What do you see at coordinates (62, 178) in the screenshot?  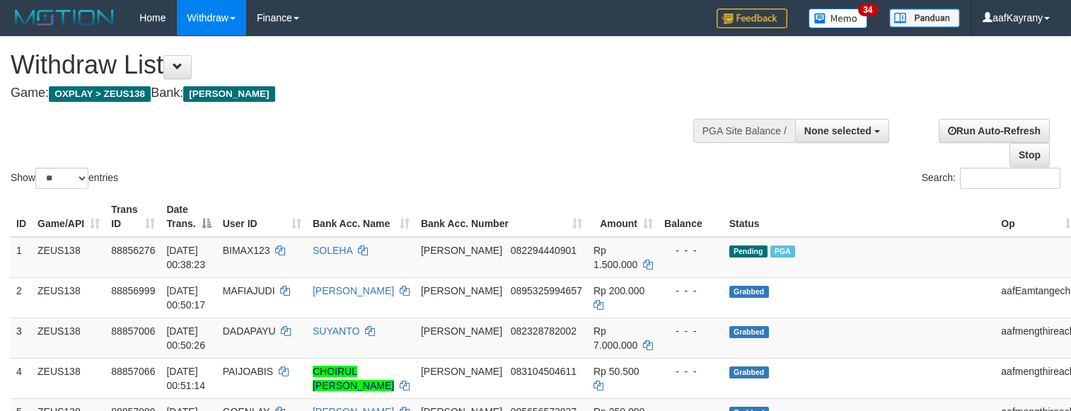 I see `select: Showentries` at bounding box center [62, 178].